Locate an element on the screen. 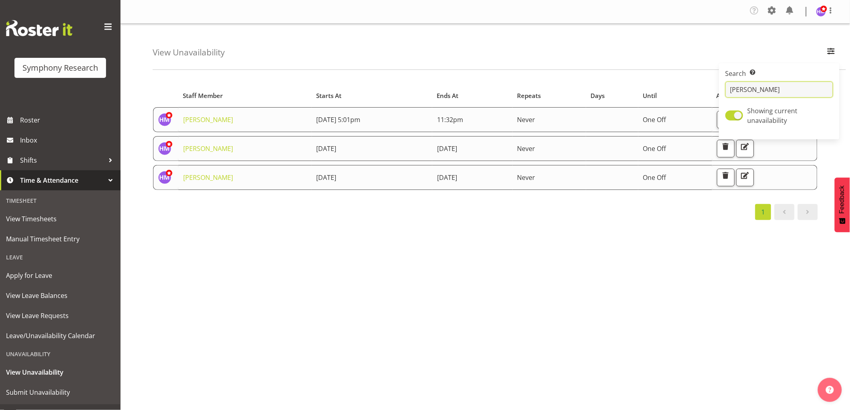 This screenshot has height=410, width=850. span: View Leave Balances is located at coordinates (60, 295).